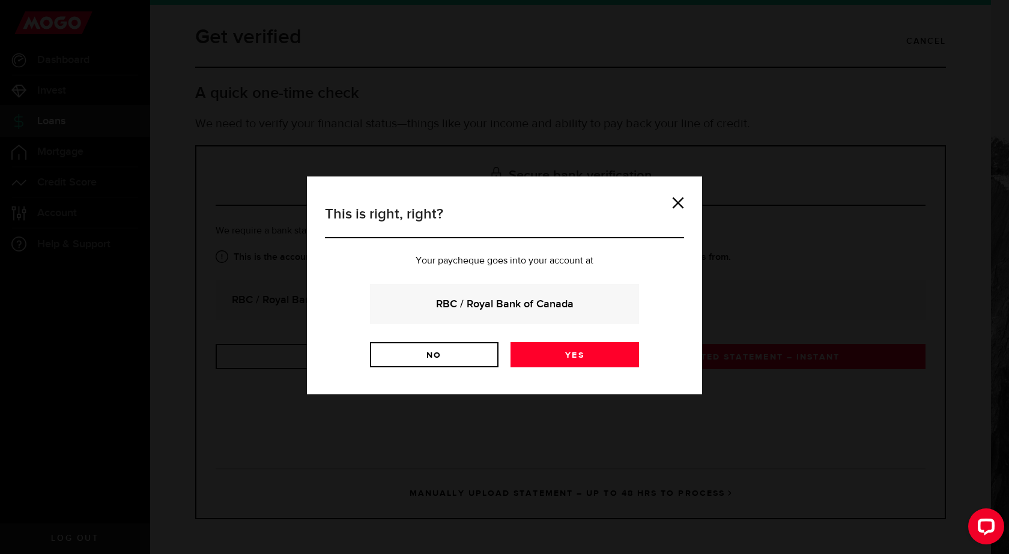 Image resolution: width=1009 pixels, height=554 pixels. What do you see at coordinates (504, 261) in the screenshot?
I see `p: Your paycheque goes into your account at` at bounding box center [504, 261].